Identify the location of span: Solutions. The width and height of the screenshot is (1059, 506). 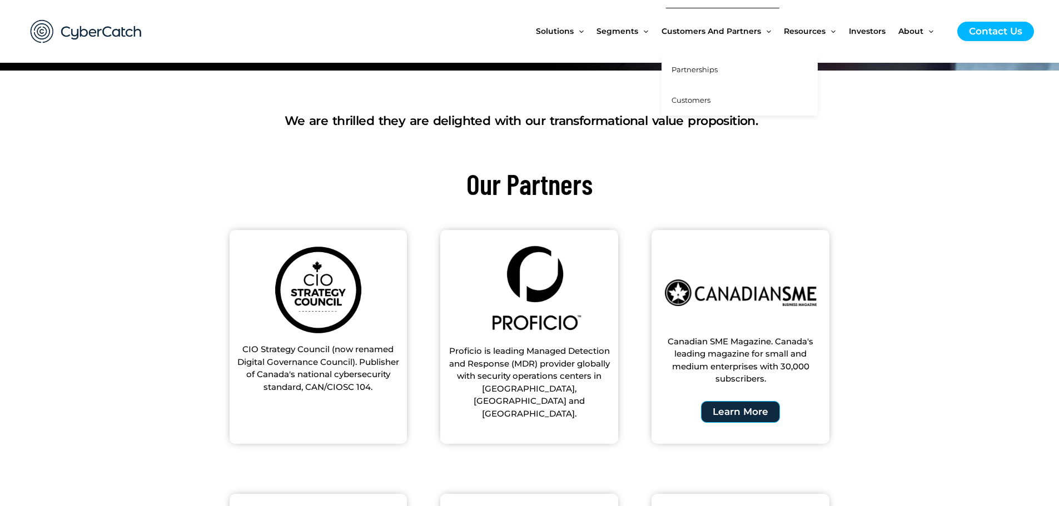
(555, 31).